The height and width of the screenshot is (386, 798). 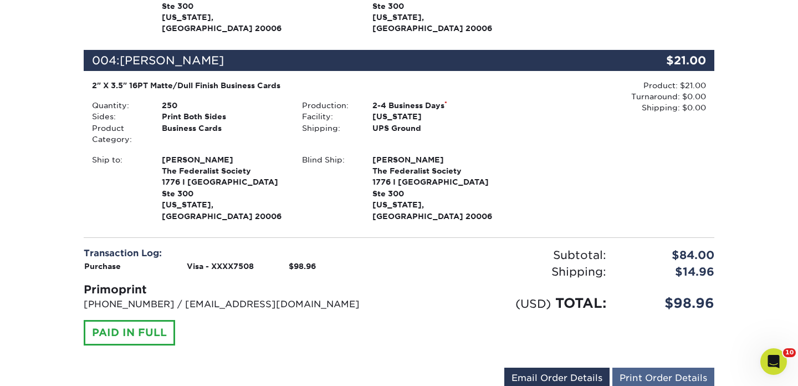 What do you see at coordinates (328, 105) in the screenshot?
I see `div: Production:` at bounding box center [328, 105].